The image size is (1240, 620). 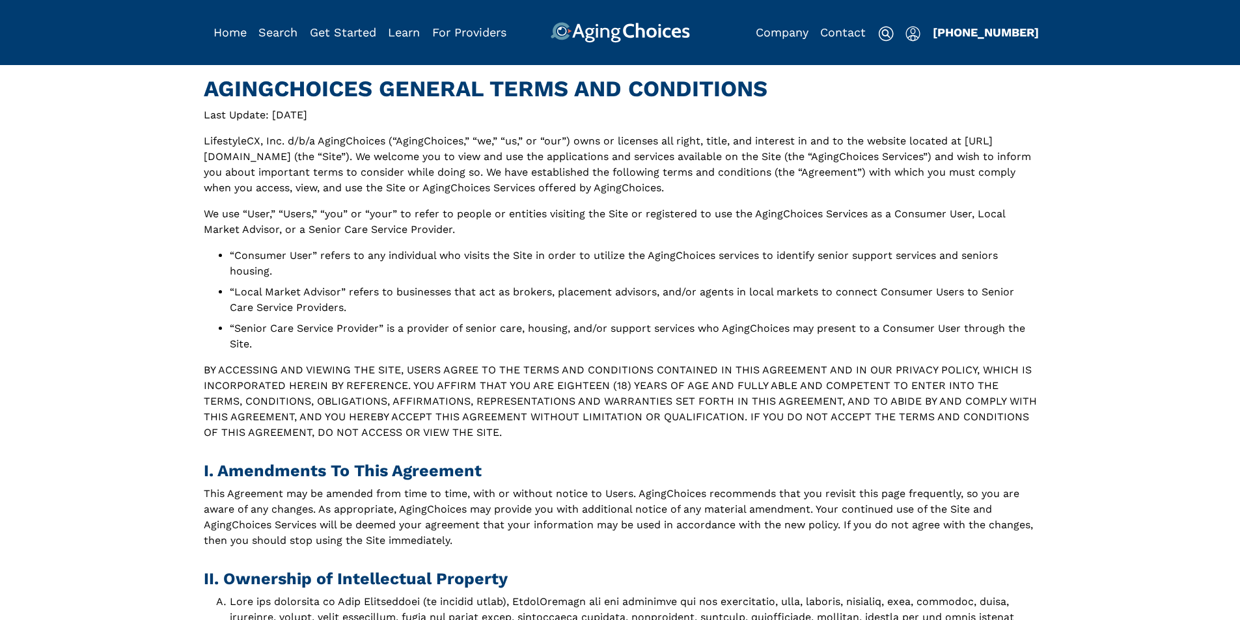 I want to click on img: search-icon.svg, so click(x=886, y=34).